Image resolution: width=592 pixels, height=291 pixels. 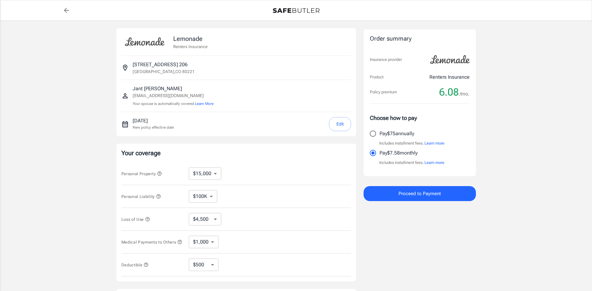 I want to click on p: New policy effective date, so click(x=153, y=127).